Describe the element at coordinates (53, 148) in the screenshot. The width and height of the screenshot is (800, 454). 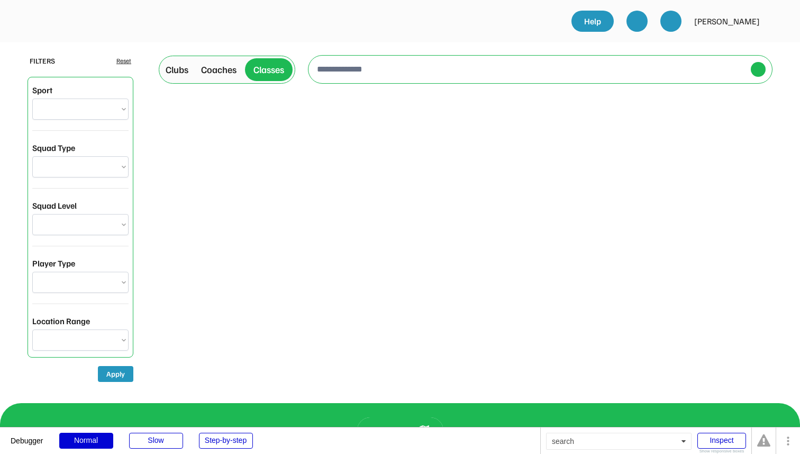
I see `div: Squad Type` at that location.